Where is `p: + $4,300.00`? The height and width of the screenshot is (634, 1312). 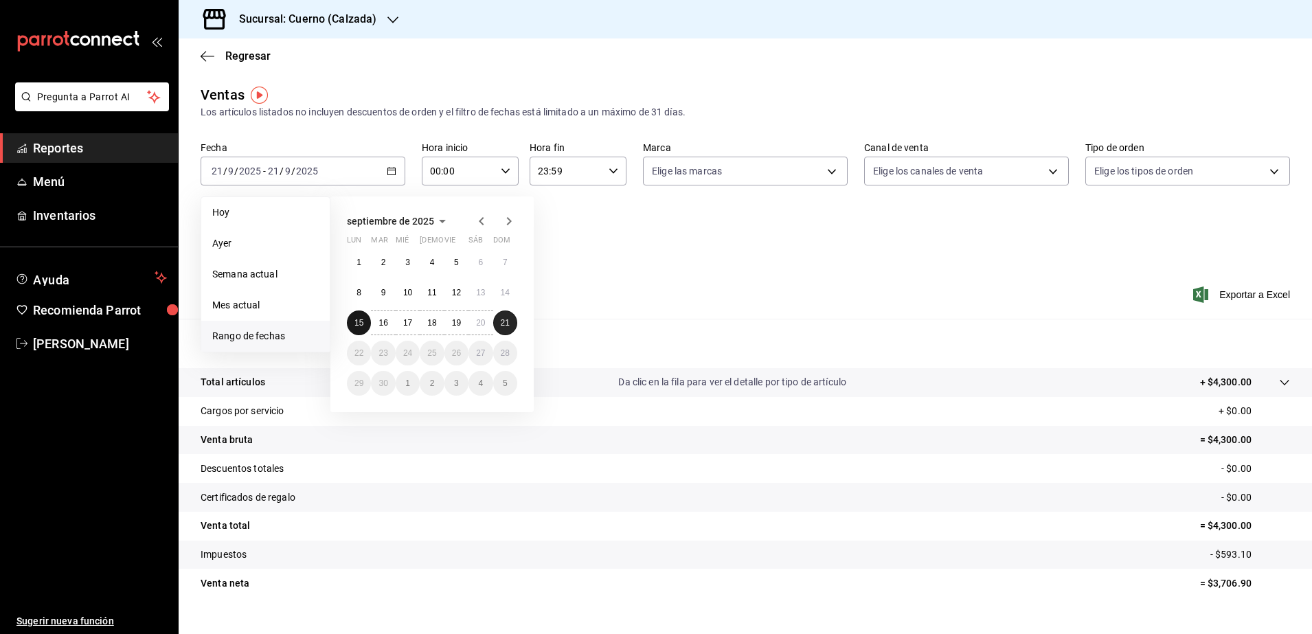
p: + $4,300.00 is located at coordinates (1225, 382).